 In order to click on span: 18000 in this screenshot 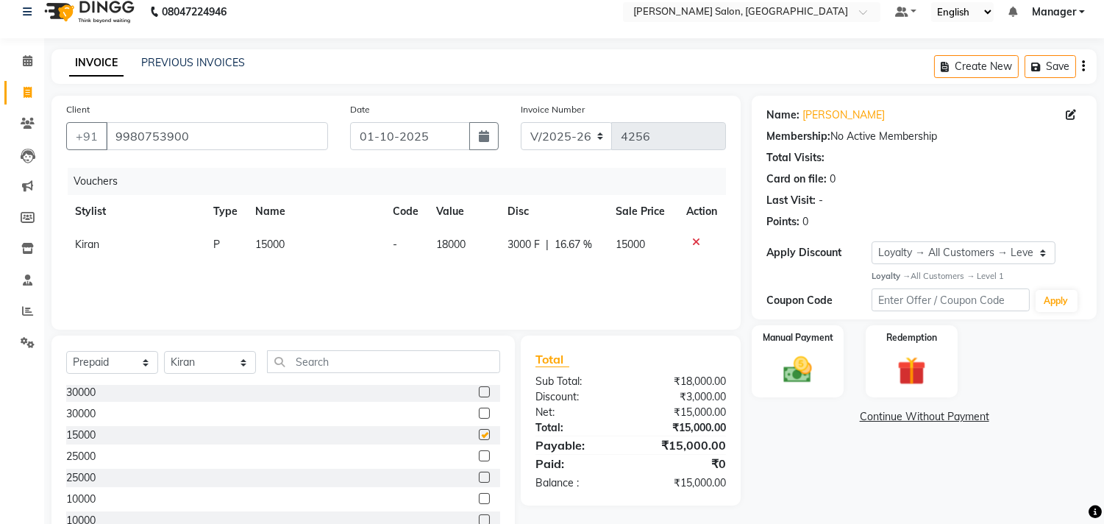, I will do `click(451, 244)`.